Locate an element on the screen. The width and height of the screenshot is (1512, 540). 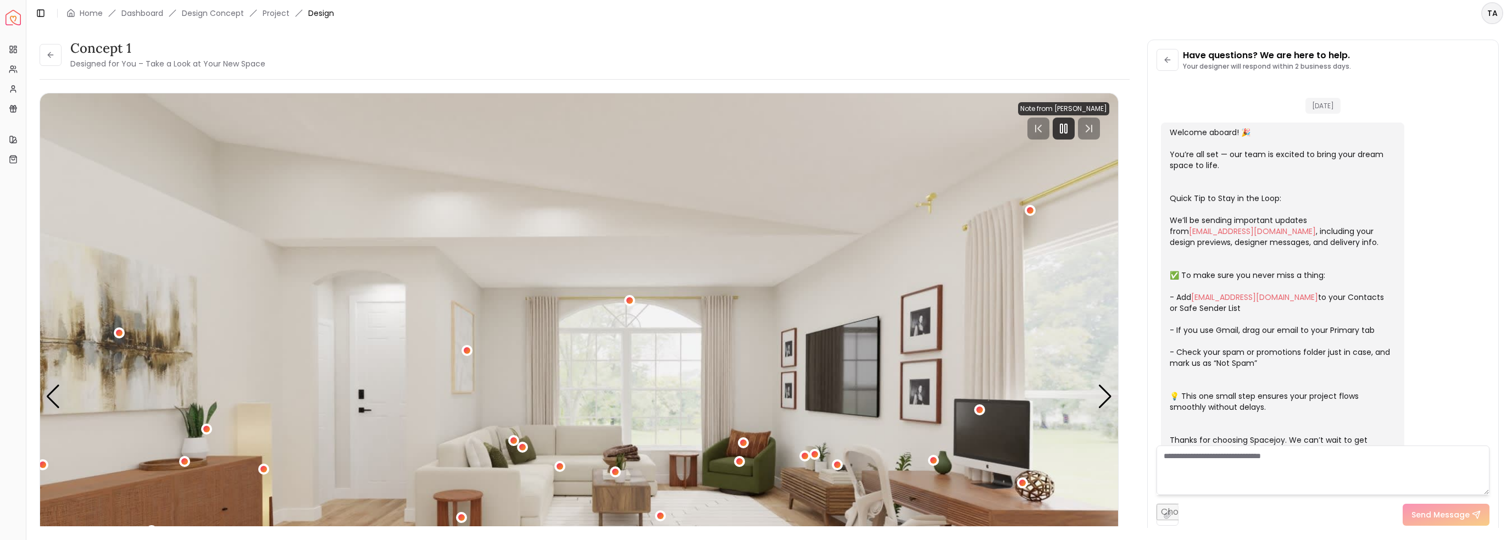
div: Previous slide is located at coordinates (53, 397).